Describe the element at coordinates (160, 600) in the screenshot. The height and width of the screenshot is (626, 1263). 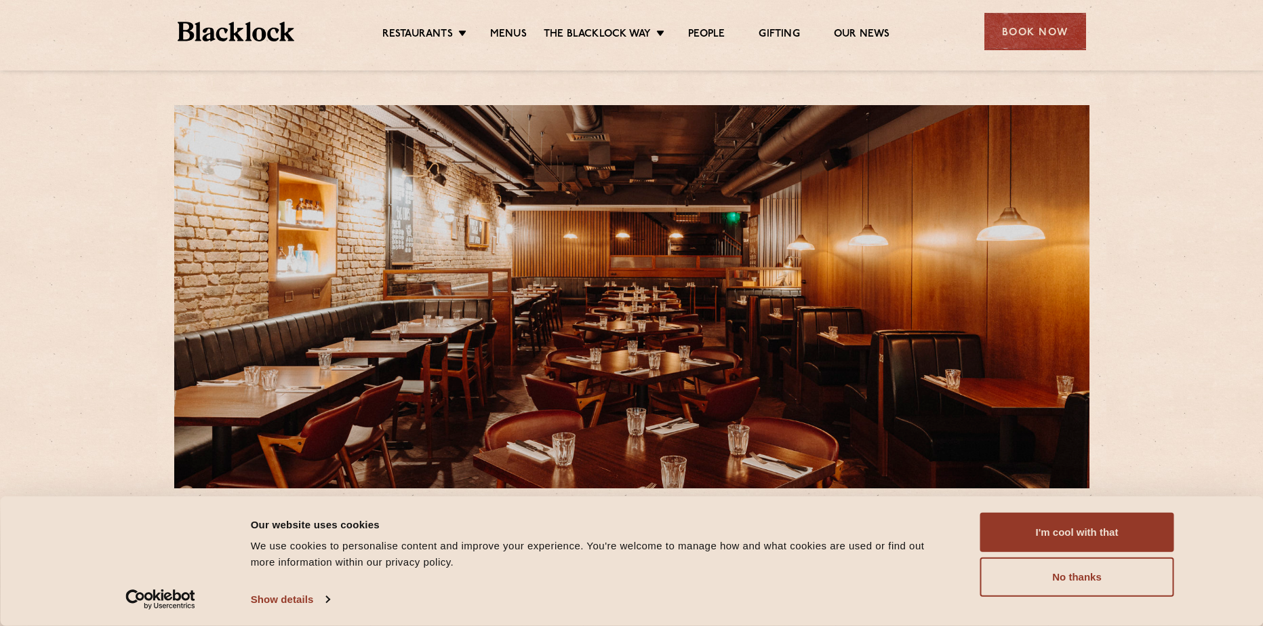
I see `a: Usercentrics Cookiebot - opens in a new window` at that location.